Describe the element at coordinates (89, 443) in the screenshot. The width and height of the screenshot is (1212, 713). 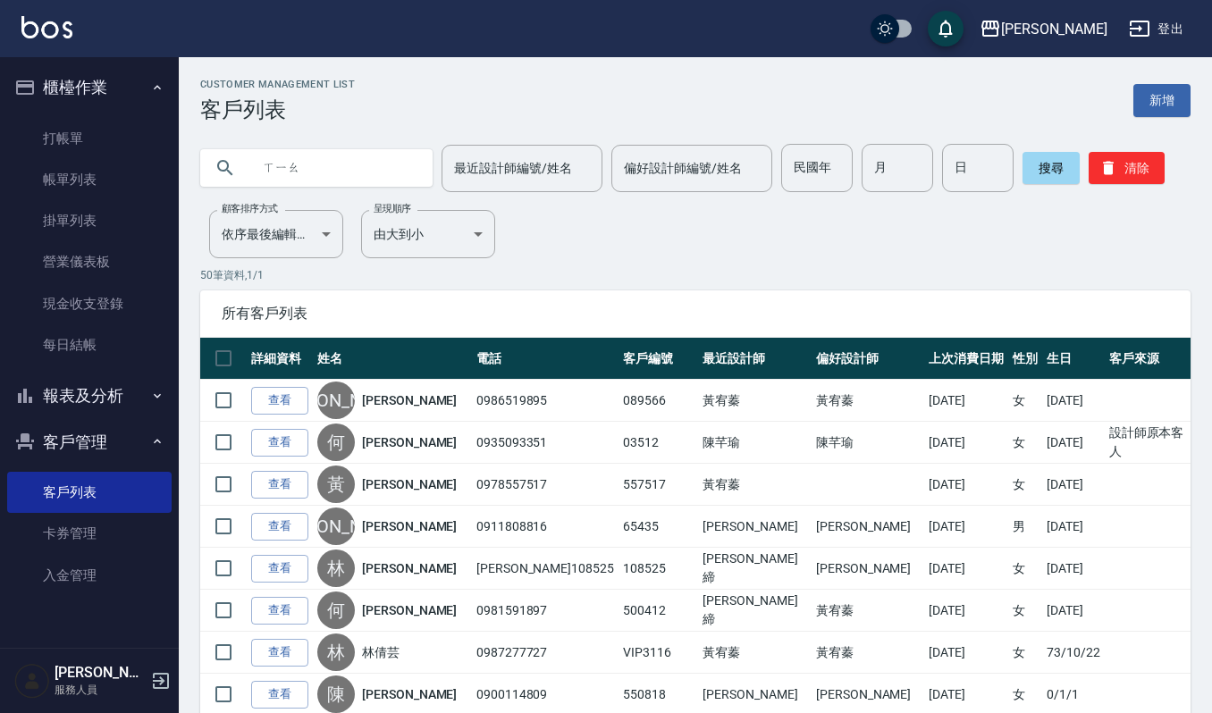
I see `button: 客戶管理` at that location.